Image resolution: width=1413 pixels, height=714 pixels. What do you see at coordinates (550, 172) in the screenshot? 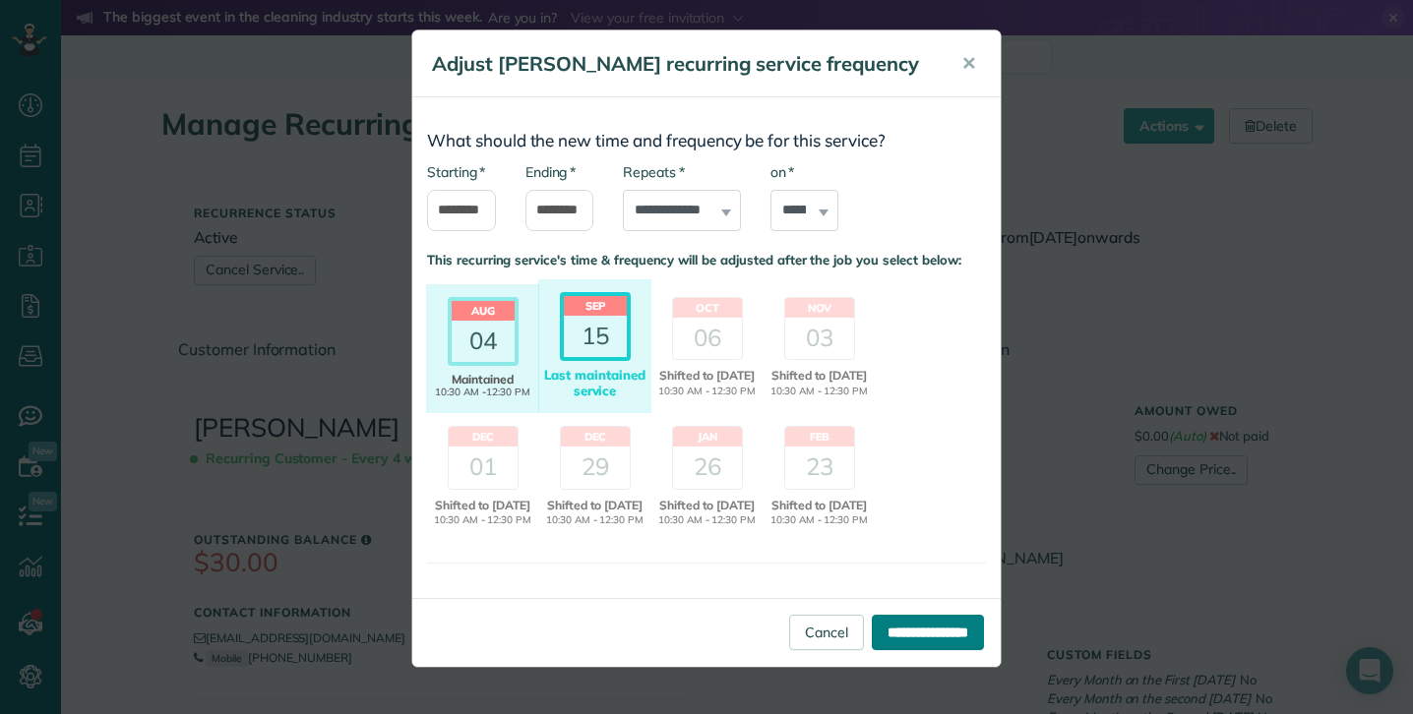
I see `label: Ending` at bounding box center [550, 172].